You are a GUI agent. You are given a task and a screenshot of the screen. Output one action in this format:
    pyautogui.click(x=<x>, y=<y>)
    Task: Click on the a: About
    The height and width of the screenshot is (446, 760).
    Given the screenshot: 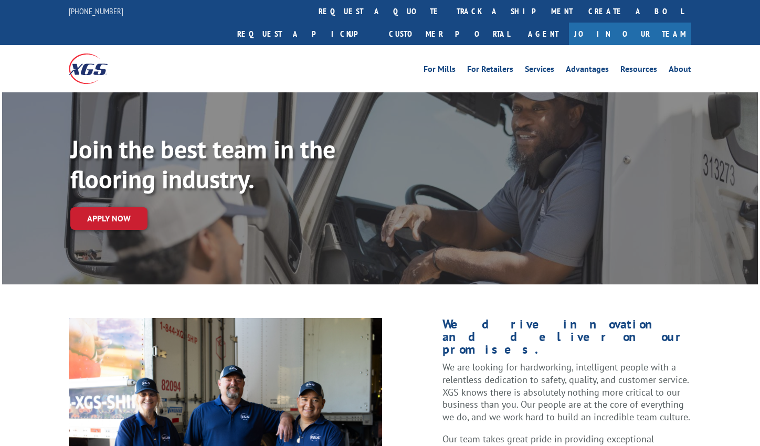 What is the action you would take?
    pyautogui.click(x=680, y=71)
    